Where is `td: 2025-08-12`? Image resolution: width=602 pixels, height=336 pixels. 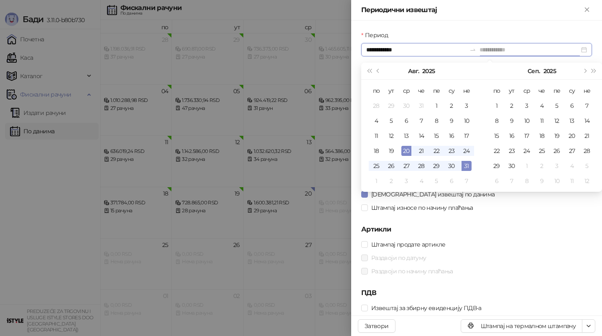 td: 2025-08-12 is located at coordinates (391, 136).